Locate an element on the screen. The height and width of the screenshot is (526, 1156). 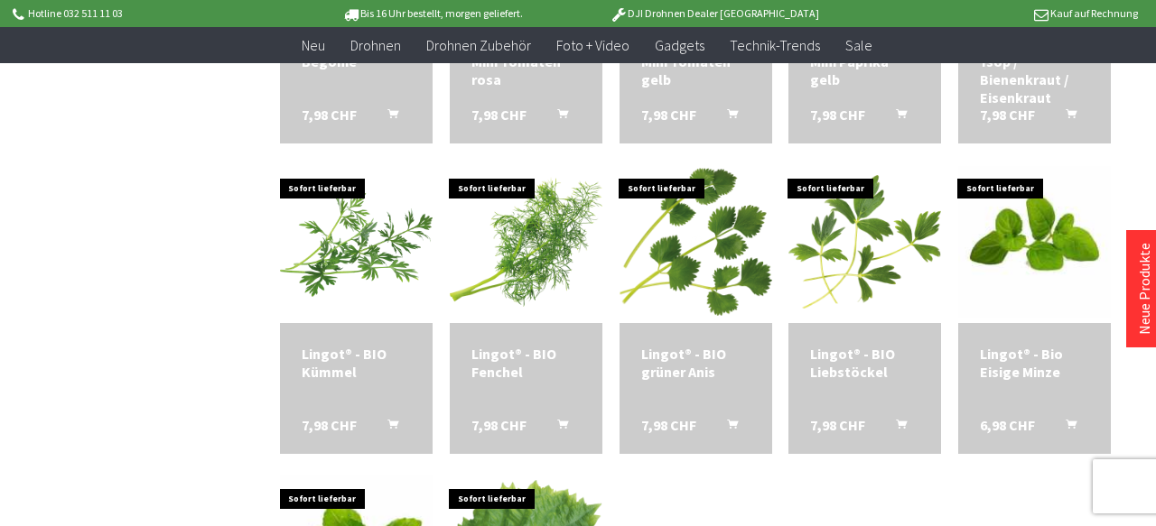
a: Lingot® - BIO Liebstöckel 7,98 CHF In den Warenkorb is located at coordinates (864, 363).